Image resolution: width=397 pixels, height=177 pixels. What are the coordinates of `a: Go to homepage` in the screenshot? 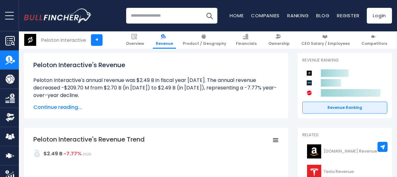 It's located at (58, 16).